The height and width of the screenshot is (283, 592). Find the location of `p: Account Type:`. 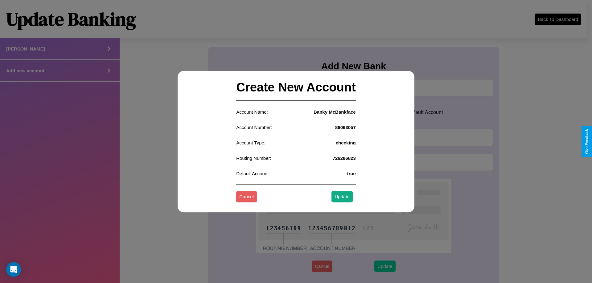

p: Account Type: is located at coordinates (251, 143).